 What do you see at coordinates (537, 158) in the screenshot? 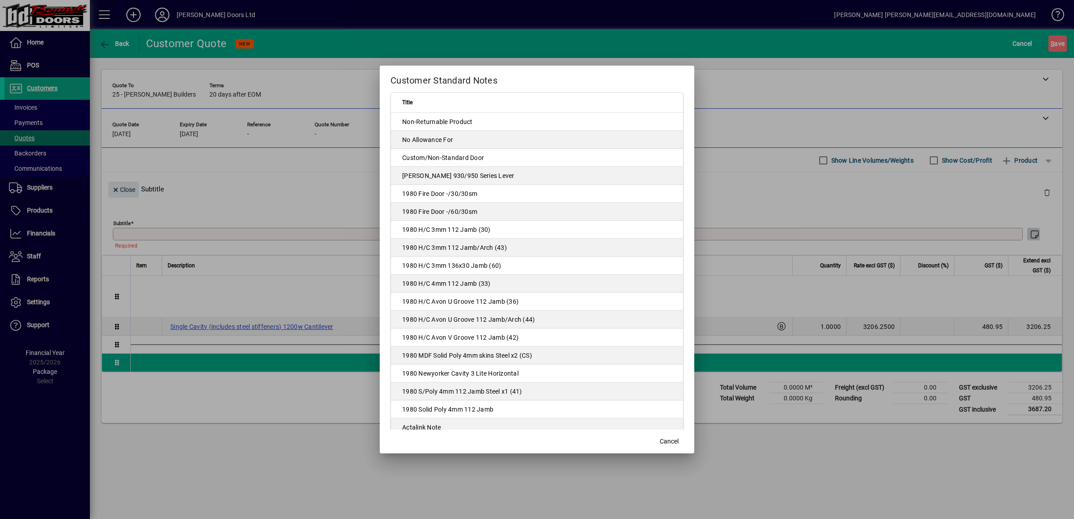
I see `td: Custom/Non-Standard Door` at bounding box center [537, 158].